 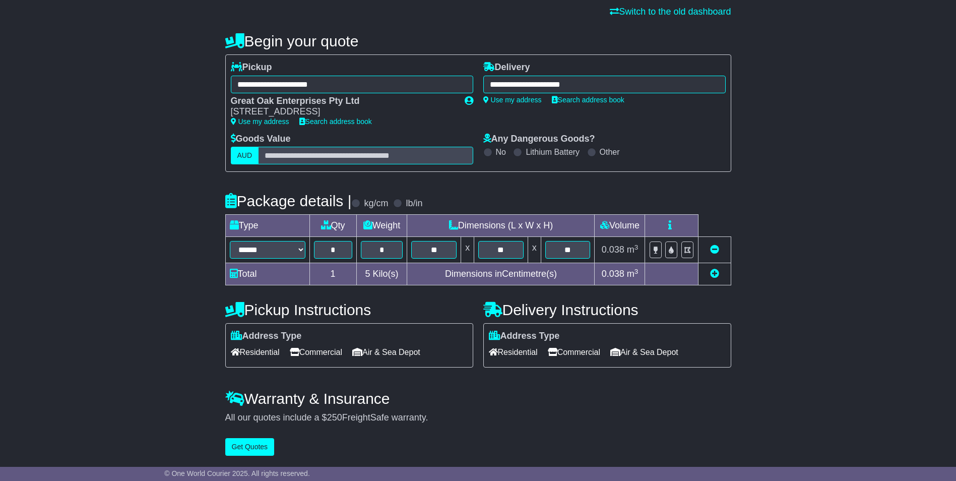 What do you see at coordinates (501, 226) in the screenshot?
I see `td: Dimensions (L x W x H)` at bounding box center [501, 226].